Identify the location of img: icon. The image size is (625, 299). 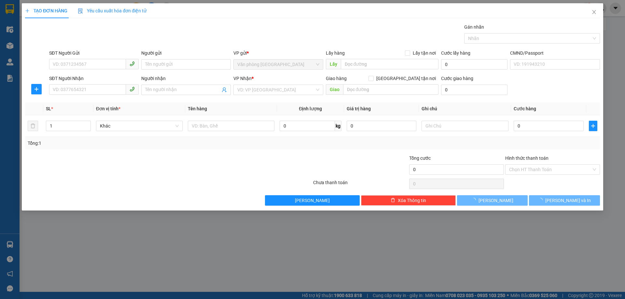
(80, 11).